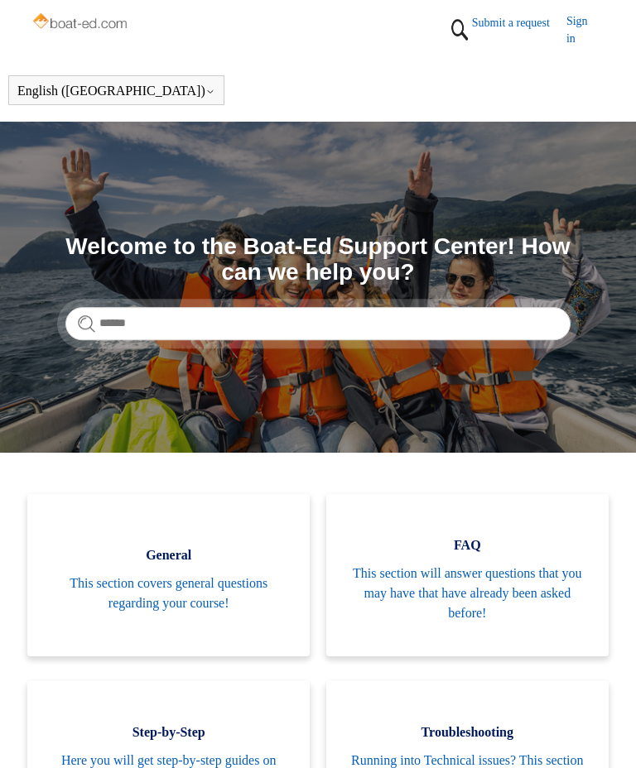 Image resolution: width=636 pixels, height=768 pixels. What do you see at coordinates (81, 22) in the screenshot?
I see `img: Boat-Ed Help Center home page` at bounding box center [81, 22].